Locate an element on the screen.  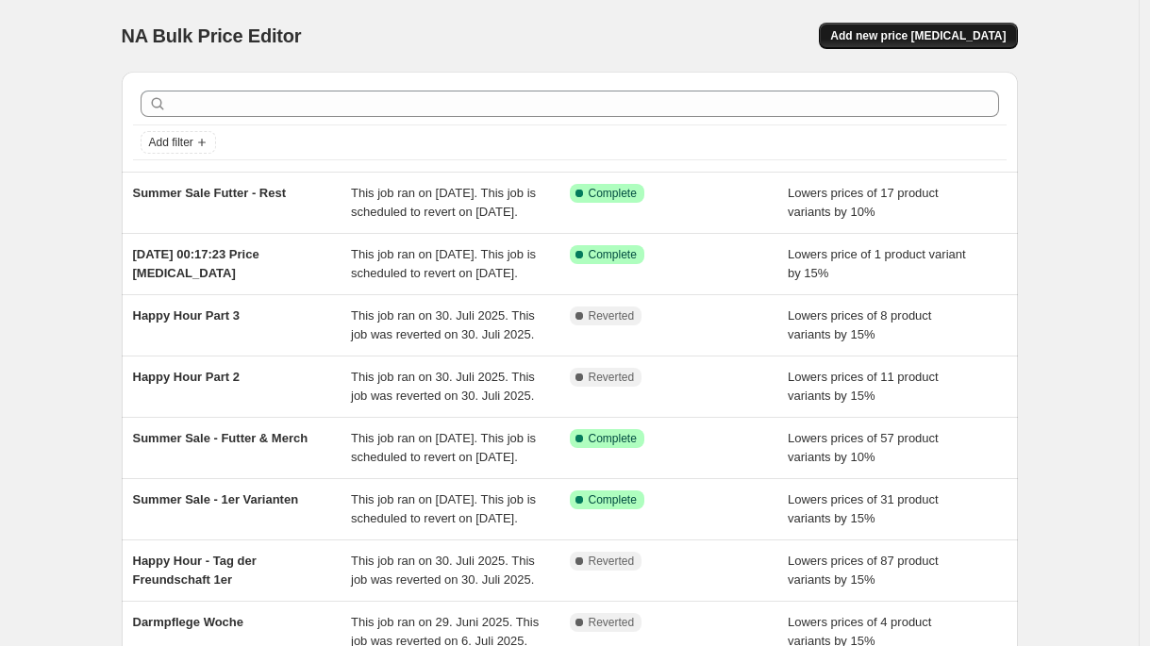
span: Lowers prices of 8 product variants by 15% is located at coordinates (860, 325).